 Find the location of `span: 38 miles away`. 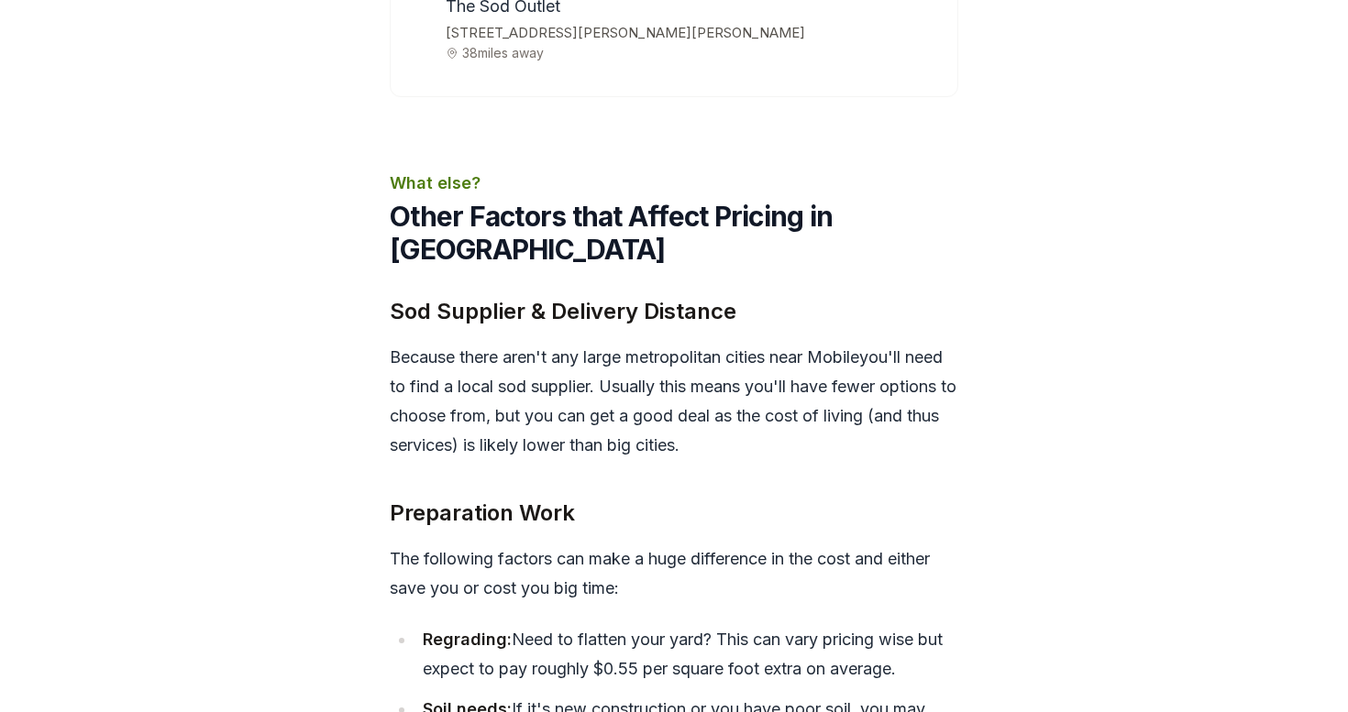

span: 38 miles away is located at coordinates (690, 52).